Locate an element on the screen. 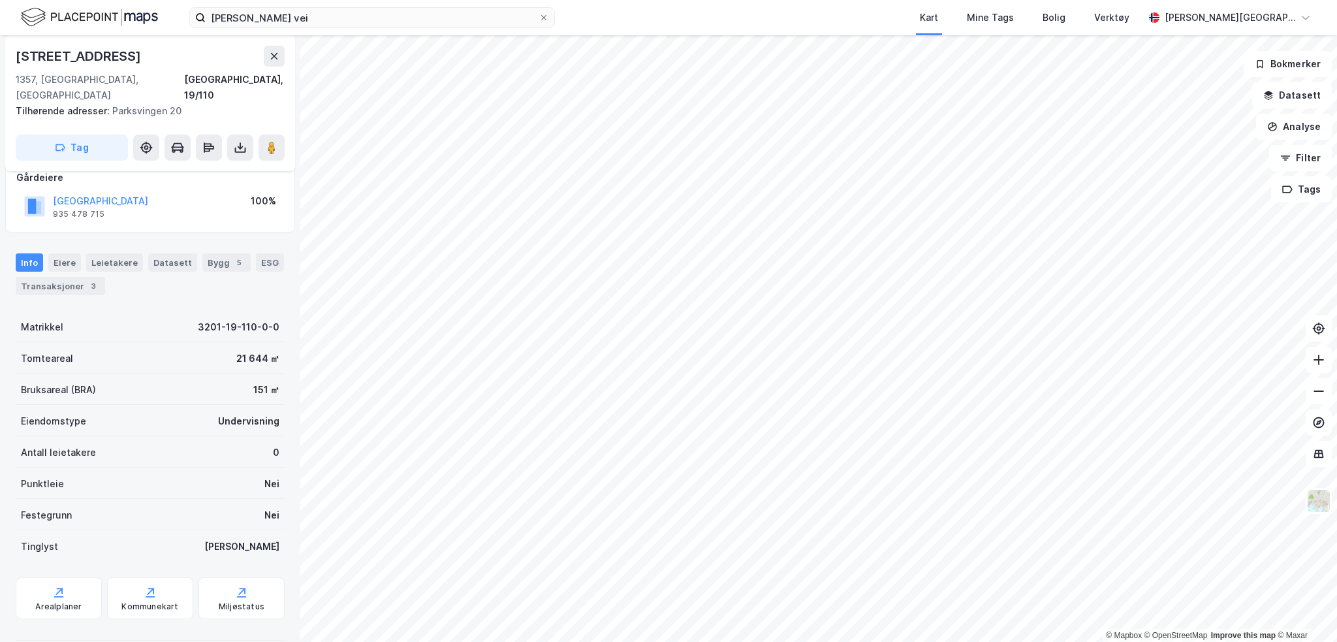 The image size is (1337, 642). div: Bolig is located at coordinates (1053, 18).